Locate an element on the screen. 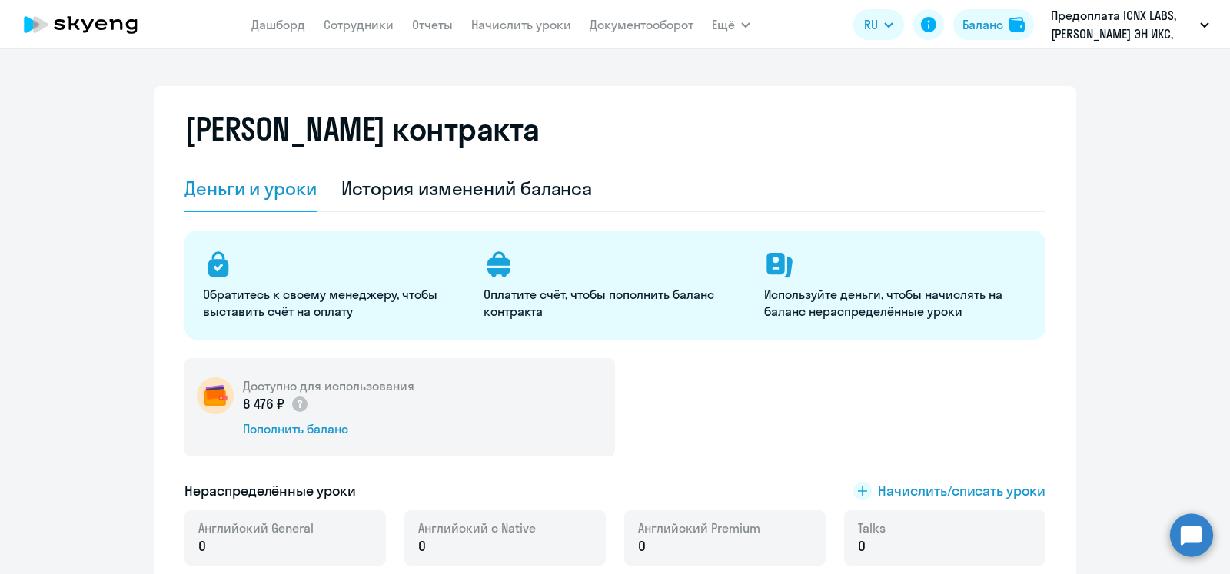 The width and height of the screenshot is (1230, 574). div: Баланс is located at coordinates (983, 25).